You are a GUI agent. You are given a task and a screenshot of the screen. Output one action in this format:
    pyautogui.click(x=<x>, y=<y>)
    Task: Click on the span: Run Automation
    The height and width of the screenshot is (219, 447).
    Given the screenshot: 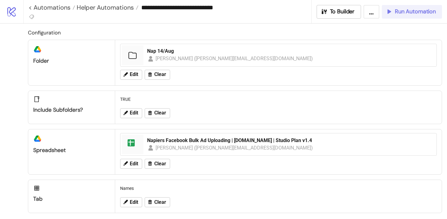 What is the action you would take?
    pyautogui.click(x=416, y=11)
    